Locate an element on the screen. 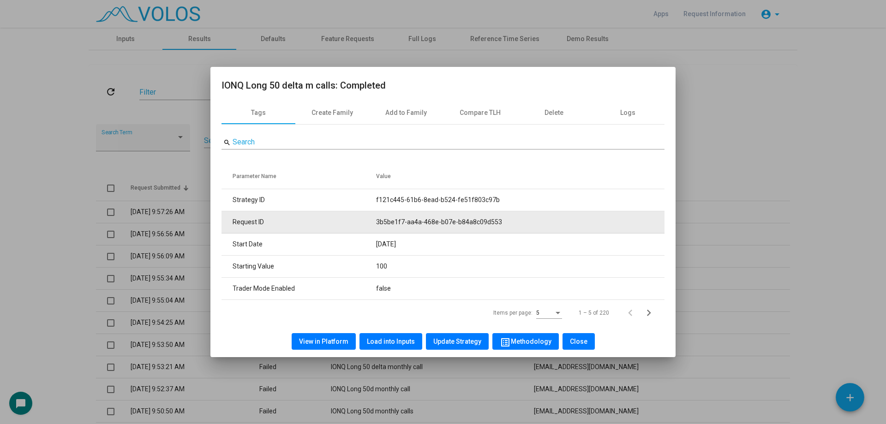  th: Parameter Name is located at coordinates (299, 176).